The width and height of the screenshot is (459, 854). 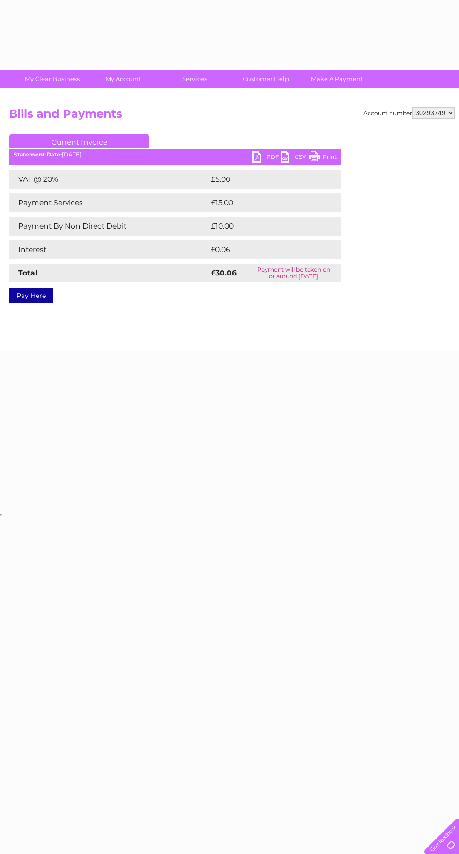 What do you see at coordinates (264, 179) in the screenshot?
I see `td: £5.00` at bounding box center [264, 179].